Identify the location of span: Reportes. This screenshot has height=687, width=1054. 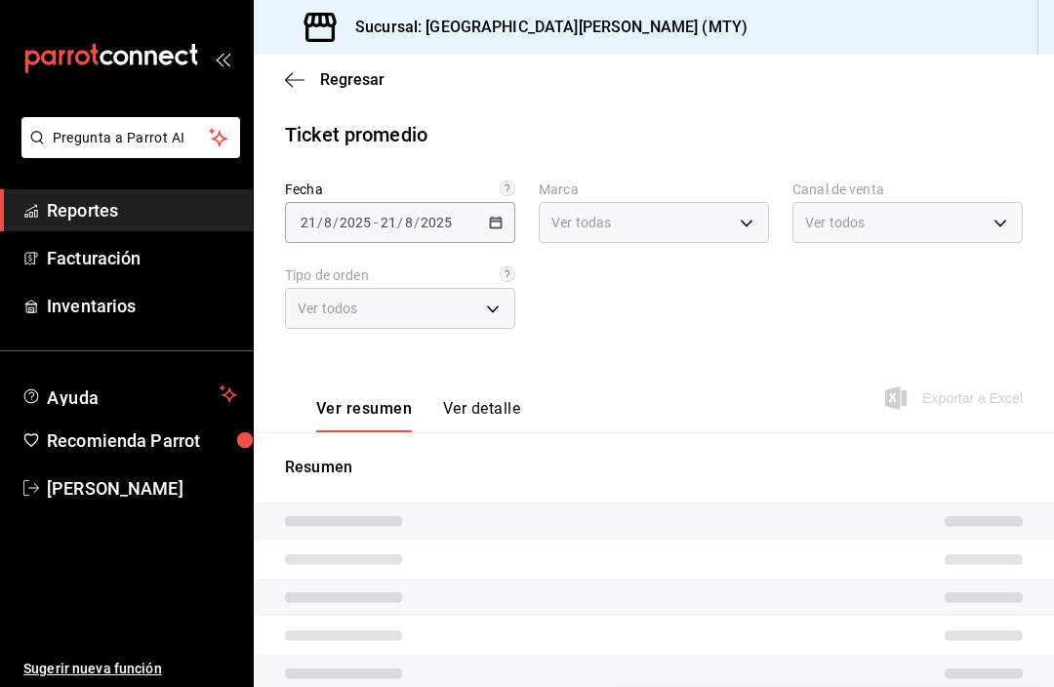
(142, 210).